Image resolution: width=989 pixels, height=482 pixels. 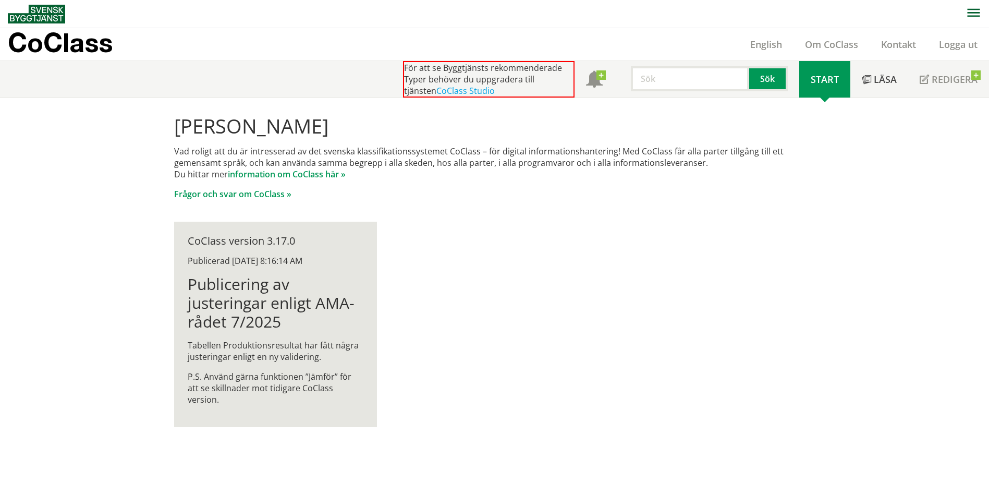 What do you see at coordinates (488, 79) in the screenshot?
I see `div: För att se Byggtjänsts rekommenderade Typer behöver du uppgradera till tjänsten` at bounding box center [488, 79].